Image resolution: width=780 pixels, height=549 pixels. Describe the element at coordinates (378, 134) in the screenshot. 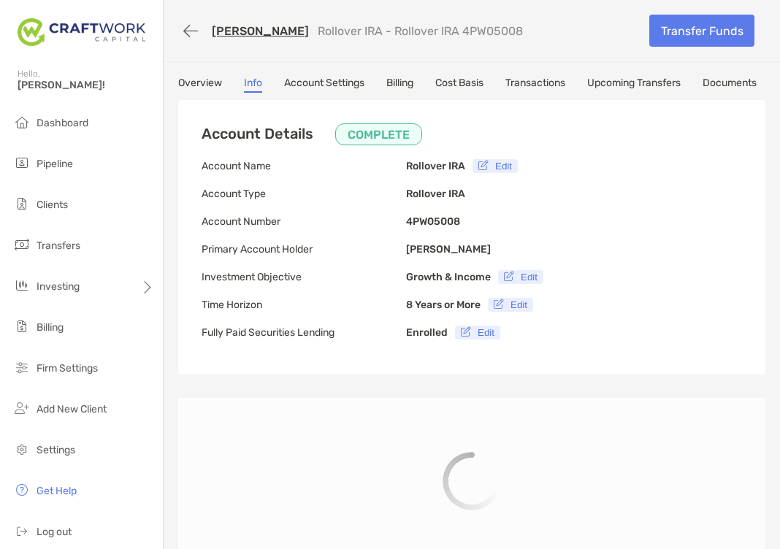

I see `p: COMPLETE` at that location.